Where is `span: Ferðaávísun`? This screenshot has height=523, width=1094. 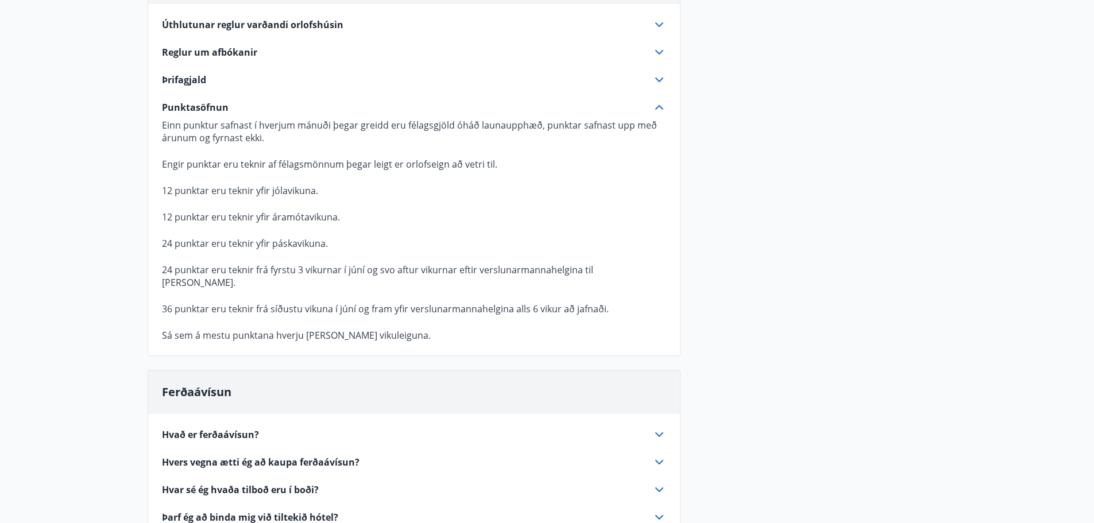 span: Ferðaávísun is located at coordinates (196, 392).